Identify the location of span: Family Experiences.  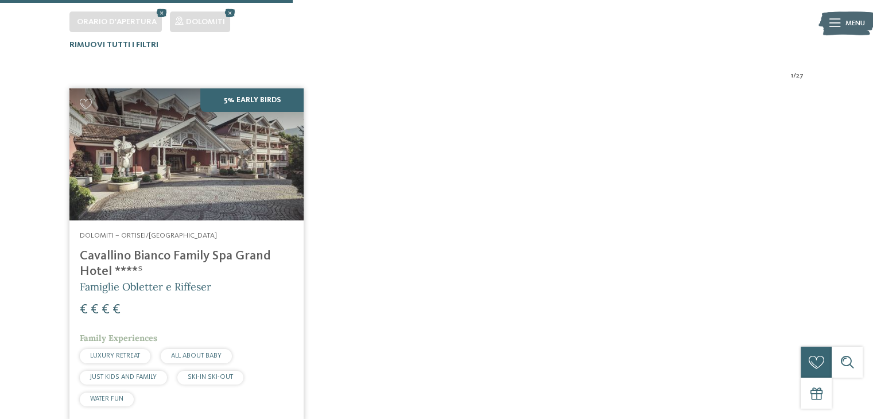
(118, 338).